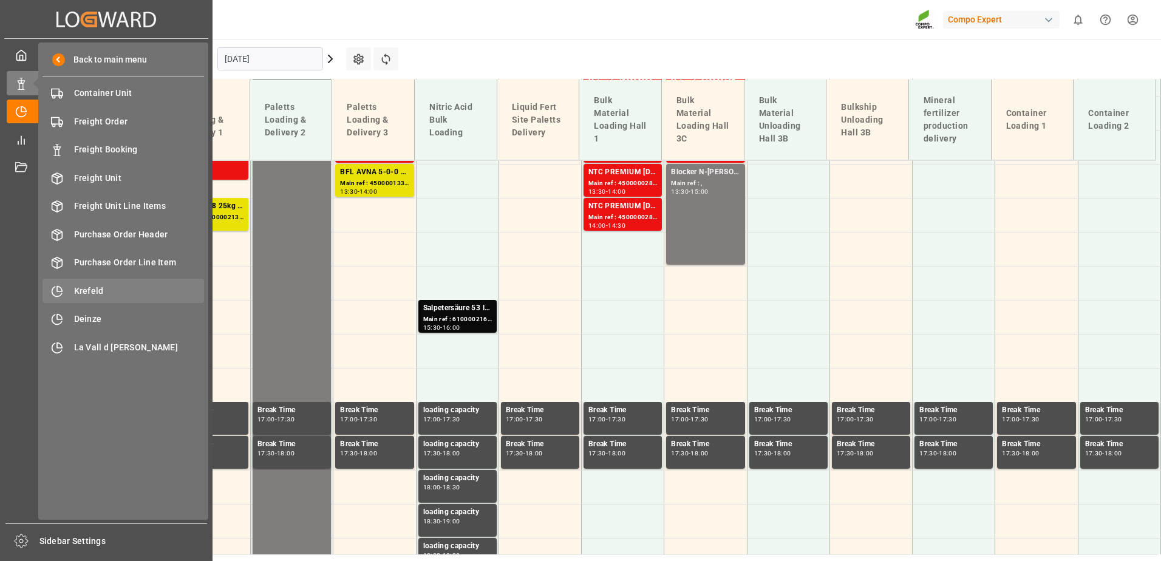 The width and height of the screenshot is (1161, 561). I want to click on div: Bulk Material Loading Hall 1, so click(620, 120).